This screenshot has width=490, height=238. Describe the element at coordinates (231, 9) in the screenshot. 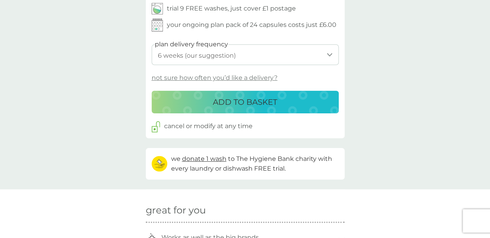

I see `p: trial 9 FREE washes, just cover £1 postage` at that location.